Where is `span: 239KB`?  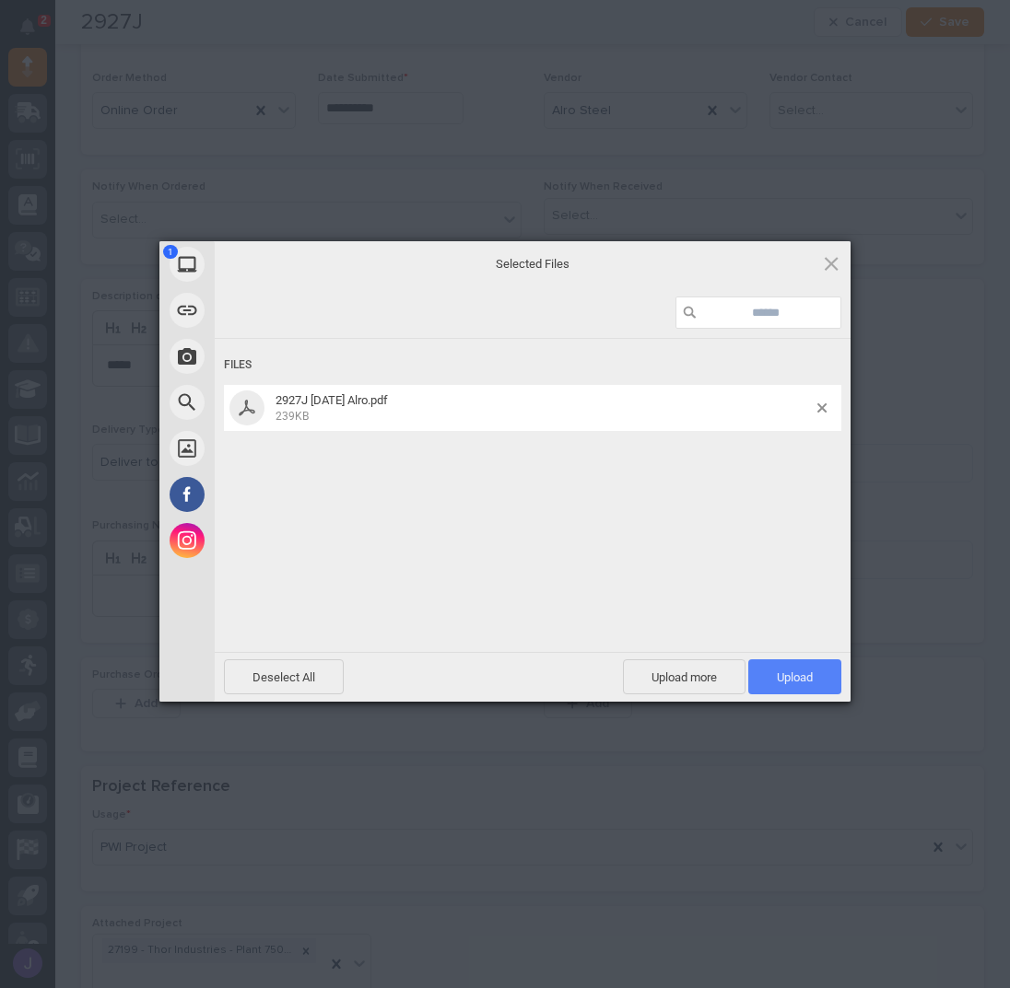
span: 239KB is located at coordinates (292, 416).